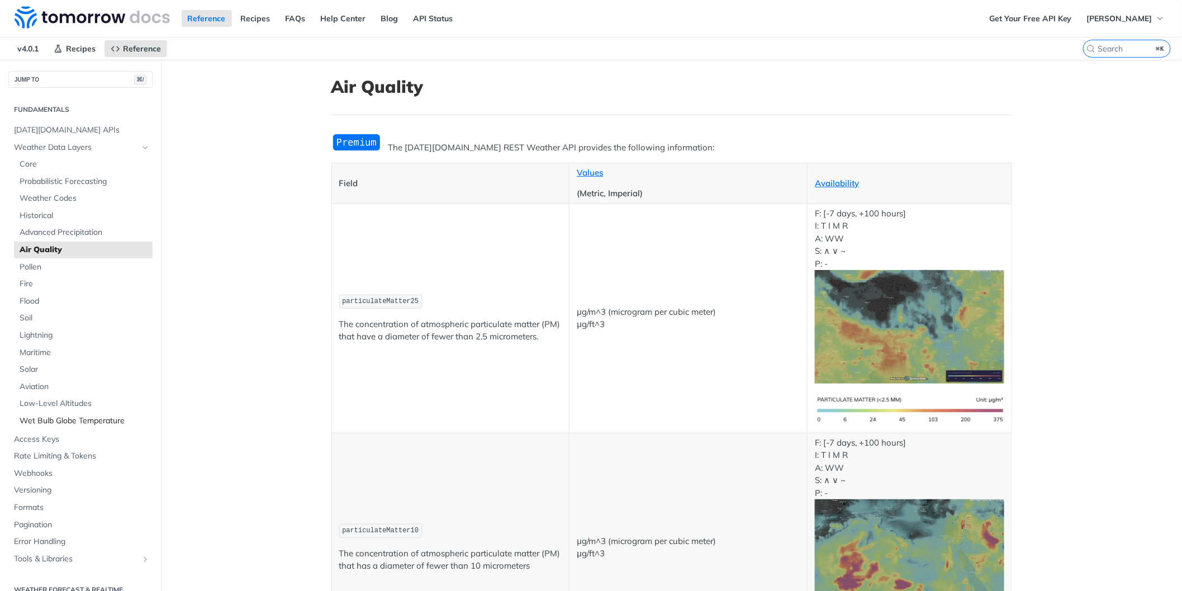  Describe the element at coordinates (83, 335) in the screenshot. I see `a: Lightning` at that location.